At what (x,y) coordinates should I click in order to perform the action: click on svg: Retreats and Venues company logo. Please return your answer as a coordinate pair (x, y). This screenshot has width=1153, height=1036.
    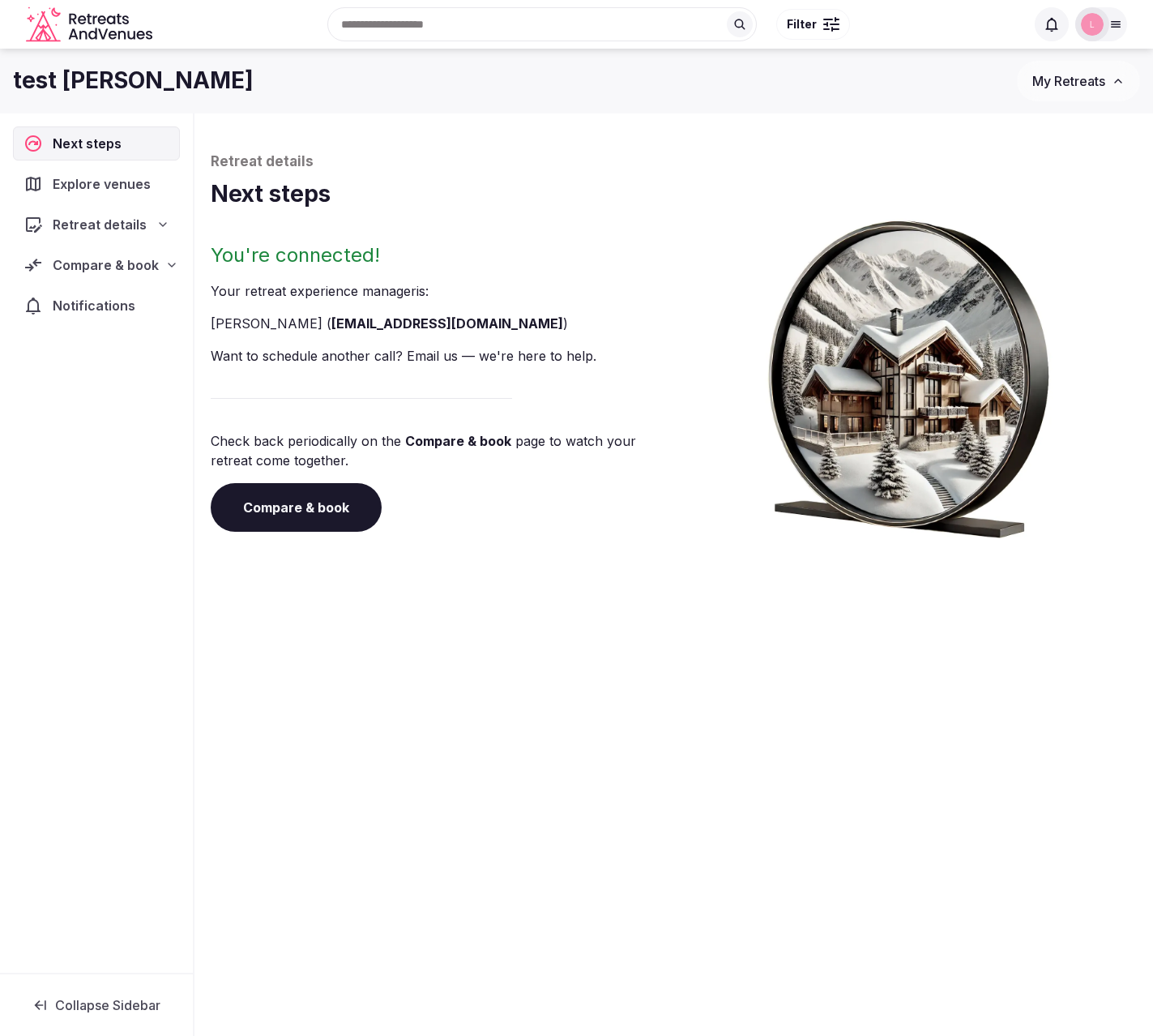
    Looking at the image, I should click on (91, 25).